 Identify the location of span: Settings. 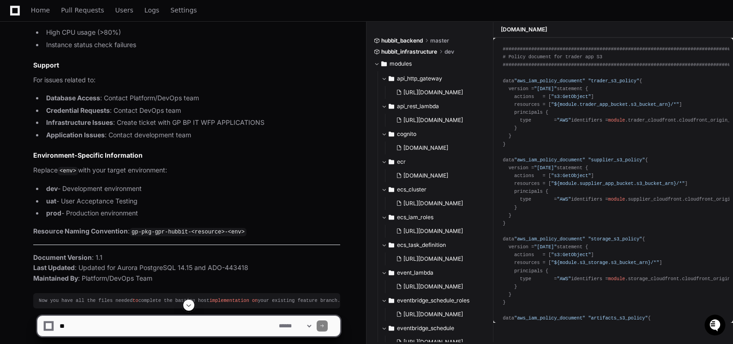
(183, 10).